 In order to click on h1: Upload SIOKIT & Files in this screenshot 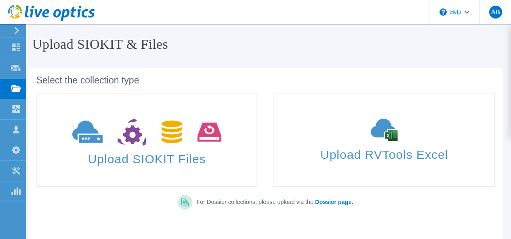, I will do `click(263, 44)`.